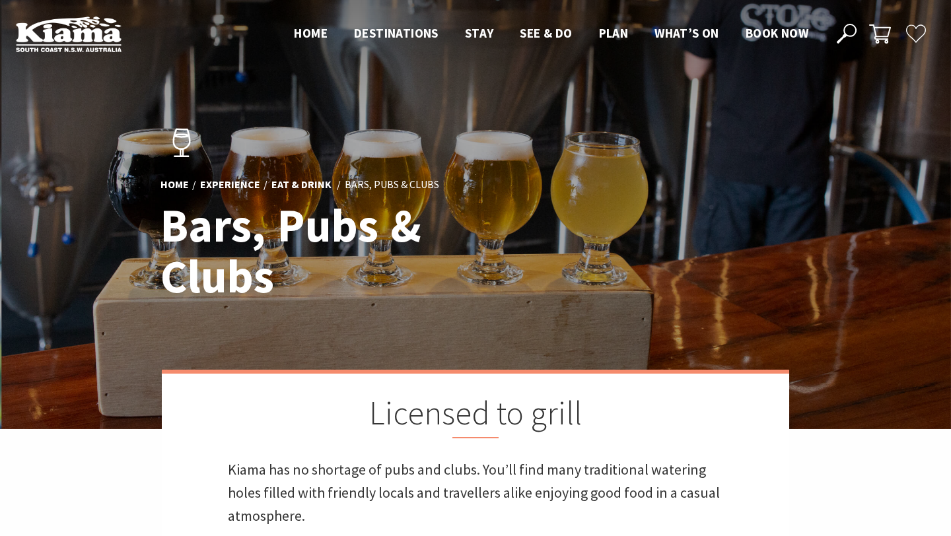  Describe the element at coordinates (551, 34) in the screenshot. I see `nav: Main Menu` at that location.